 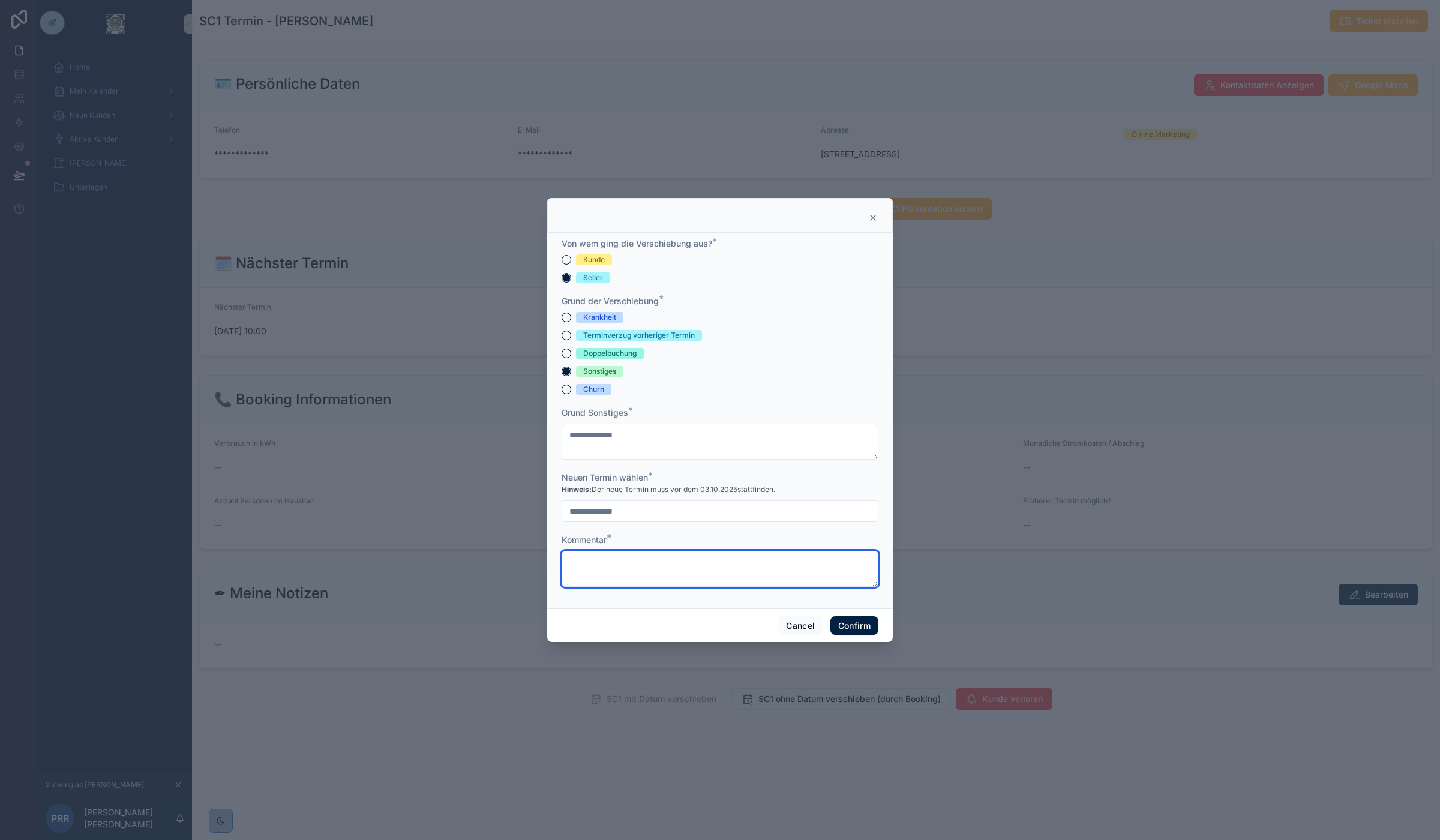 What do you see at coordinates (600, 317) in the screenshot?
I see `div: Krankheit` at bounding box center [600, 317].